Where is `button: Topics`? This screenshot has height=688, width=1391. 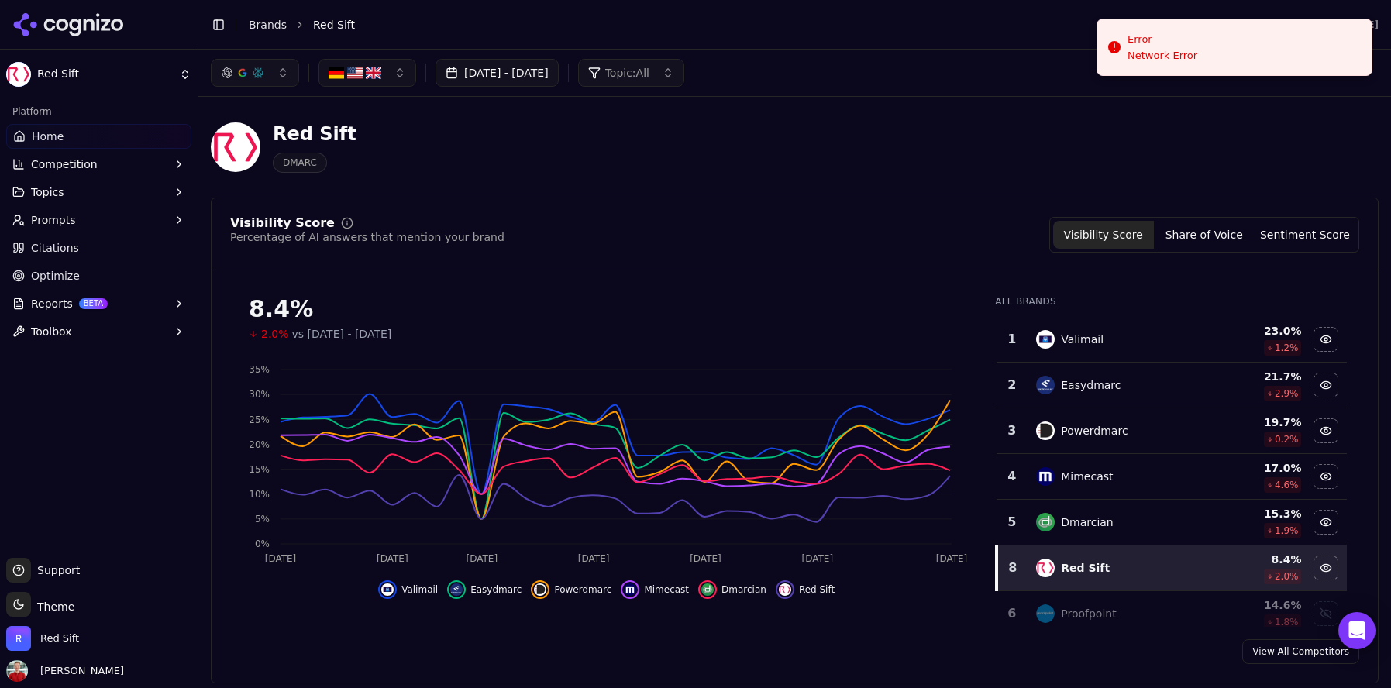 button: Topics is located at coordinates (98, 192).